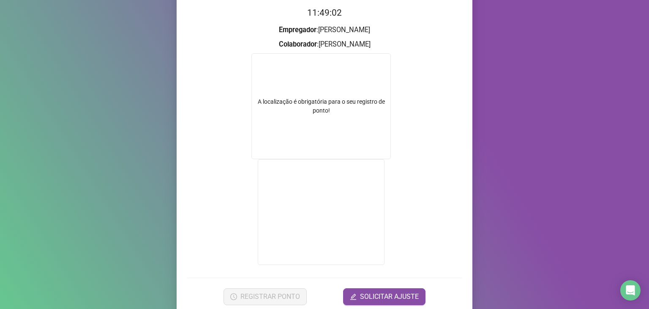 The width and height of the screenshot is (649, 309). I want to click on span: SOLICITAR AJUSTE, so click(389, 296).